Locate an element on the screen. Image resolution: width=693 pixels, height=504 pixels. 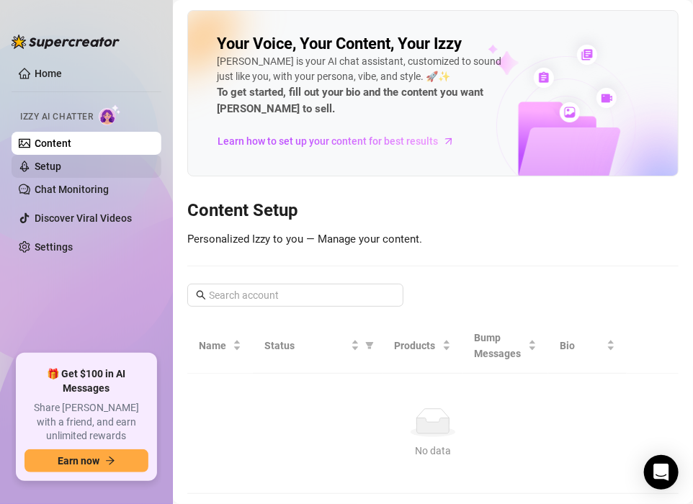
input: Search account is located at coordinates (296, 295).